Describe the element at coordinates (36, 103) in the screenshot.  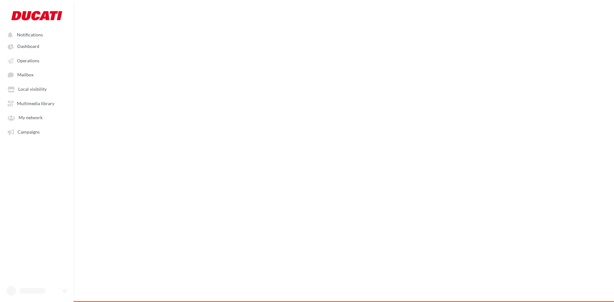
I see `span: Multimedia library` at that location.